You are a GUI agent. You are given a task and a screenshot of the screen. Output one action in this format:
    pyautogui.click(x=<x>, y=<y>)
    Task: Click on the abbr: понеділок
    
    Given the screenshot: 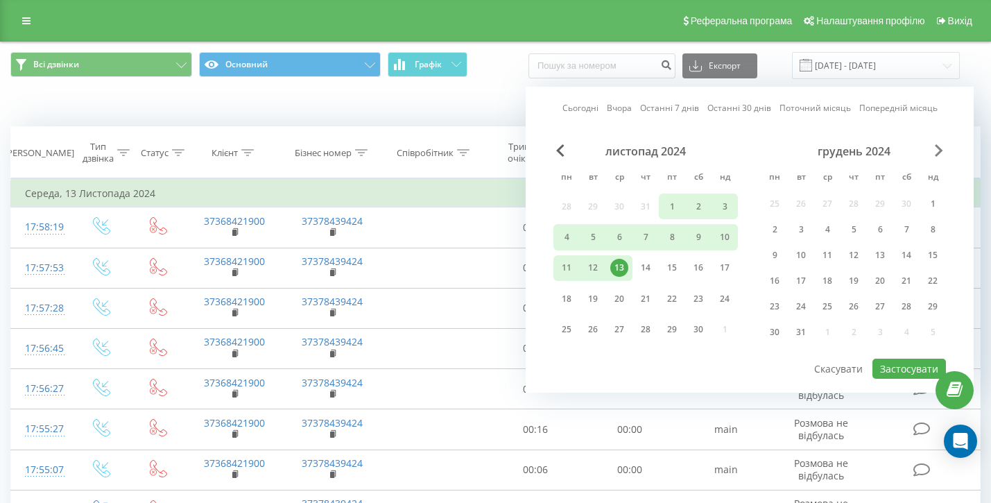 What is the action you would take?
    pyautogui.click(x=567, y=178)
    